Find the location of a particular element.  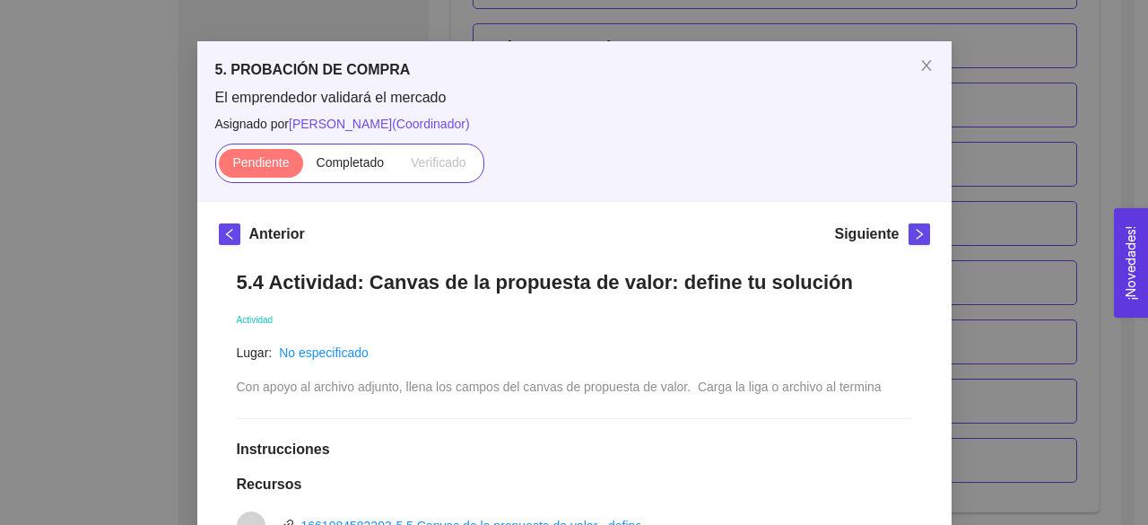

span: Completado is located at coordinates (351, 162).